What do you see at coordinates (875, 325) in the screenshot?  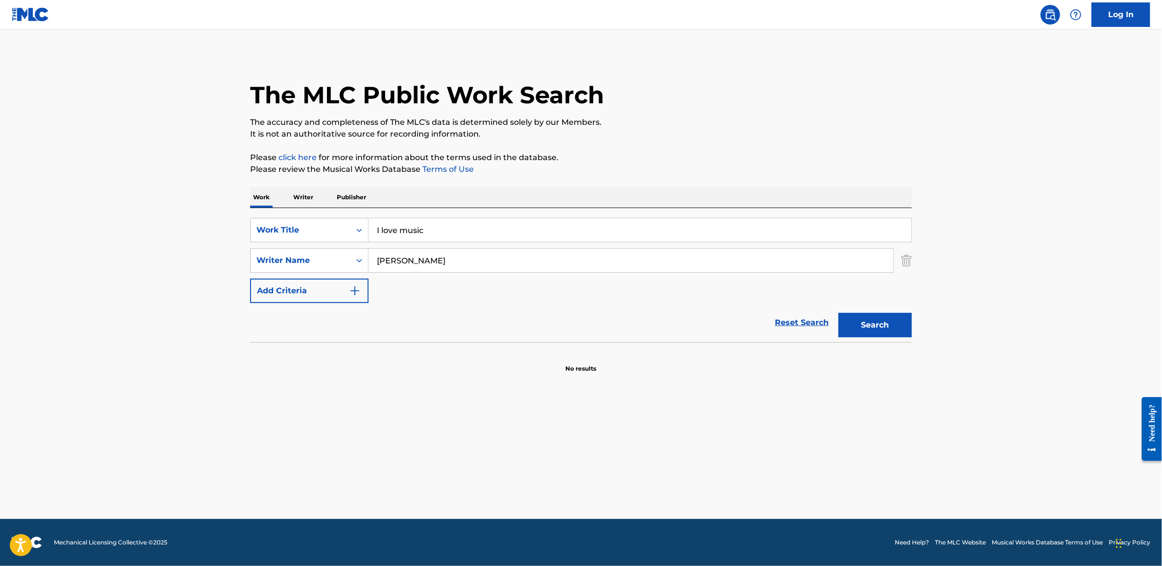 I see `button: Search` at bounding box center [875, 325].